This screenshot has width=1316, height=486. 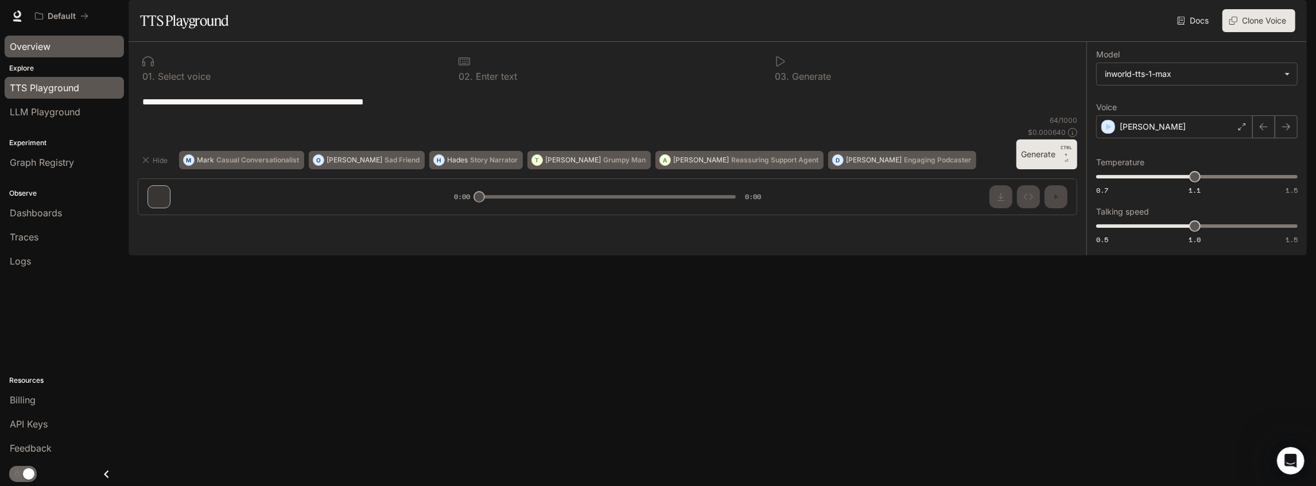 I want to click on p: Hades, so click(x=457, y=160).